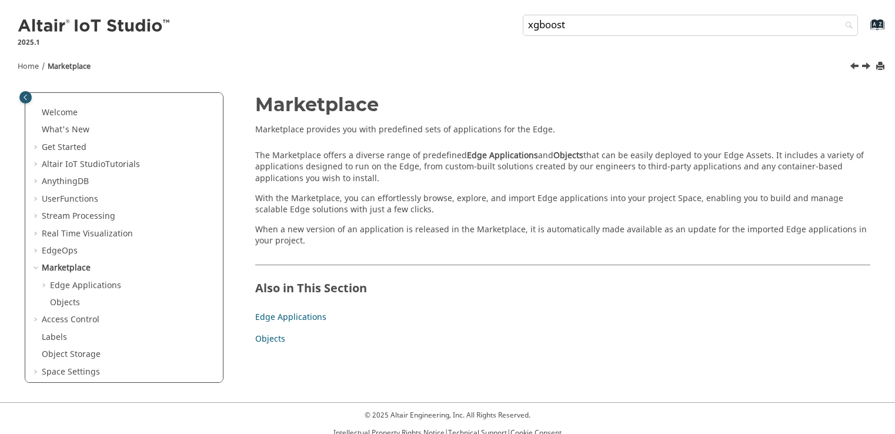  What do you see at coordinates (59, 250) in the screenshot?
I see `span: EdgeOps` at bounding box center [59, 250].